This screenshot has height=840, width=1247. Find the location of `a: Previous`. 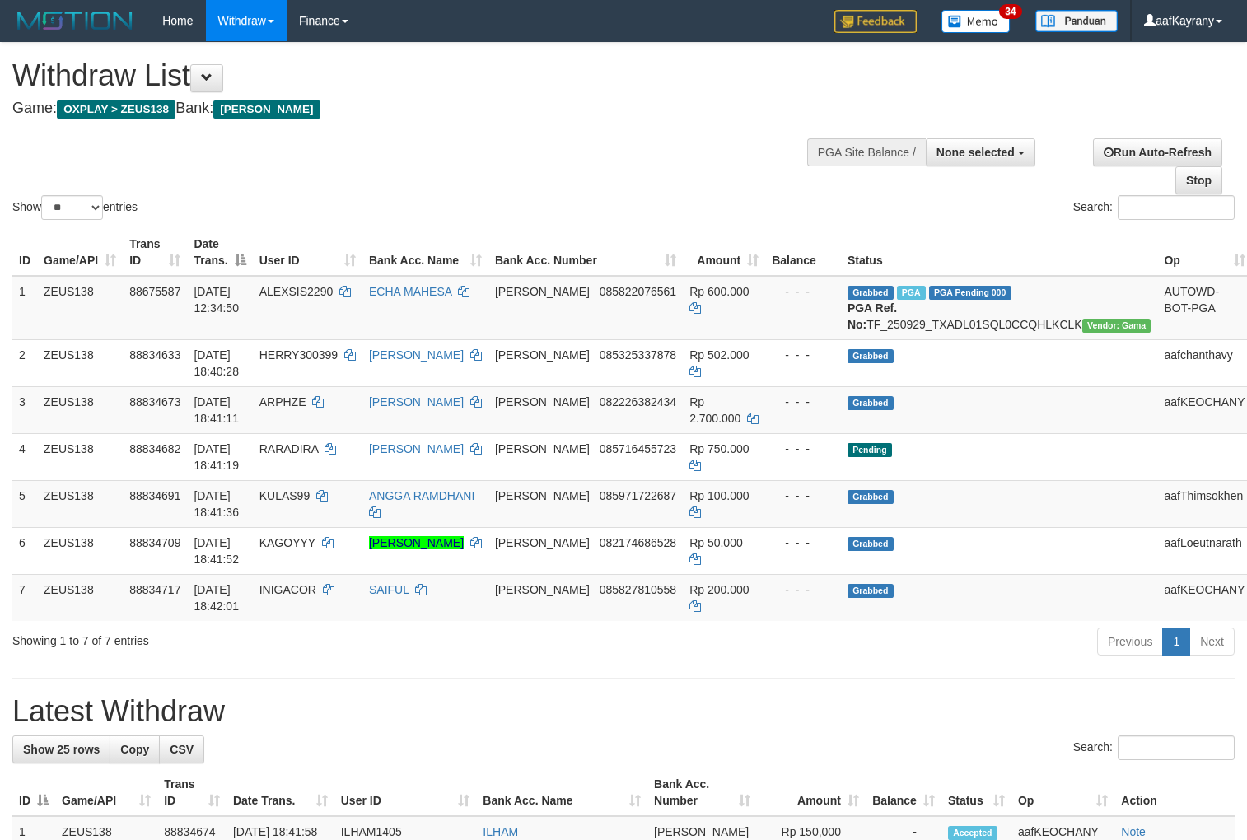

a: Previous is located at coordinates (1130, 641).